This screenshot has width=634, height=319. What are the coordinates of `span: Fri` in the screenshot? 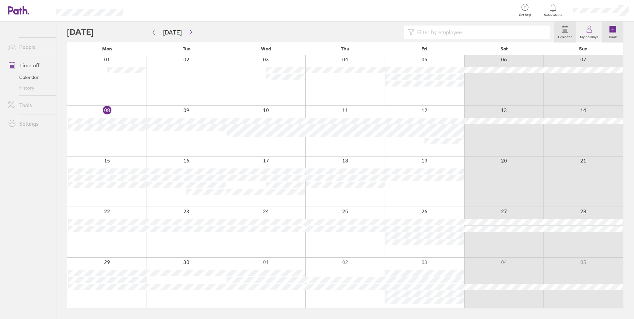 It's located at (425, 49).